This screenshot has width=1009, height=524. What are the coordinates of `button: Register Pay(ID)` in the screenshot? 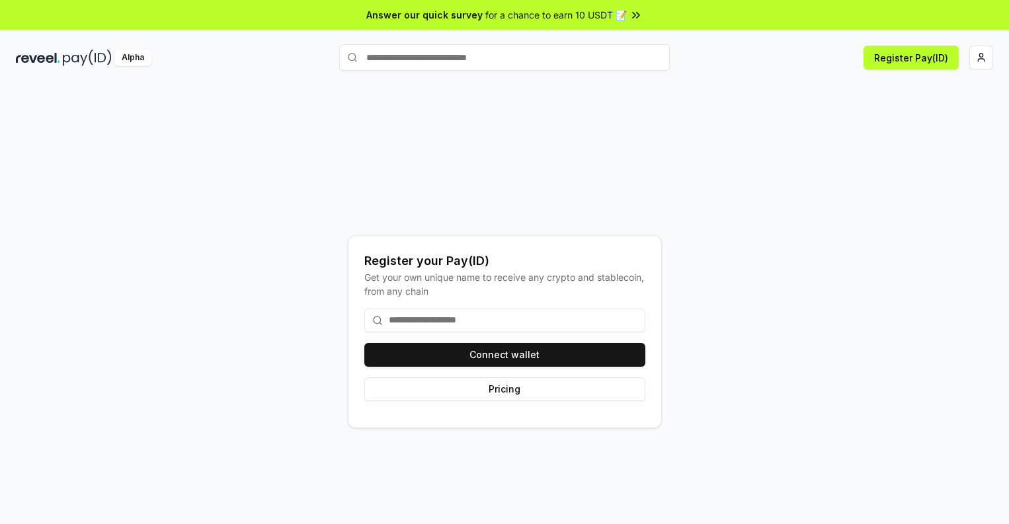 It's located at (911, 58).